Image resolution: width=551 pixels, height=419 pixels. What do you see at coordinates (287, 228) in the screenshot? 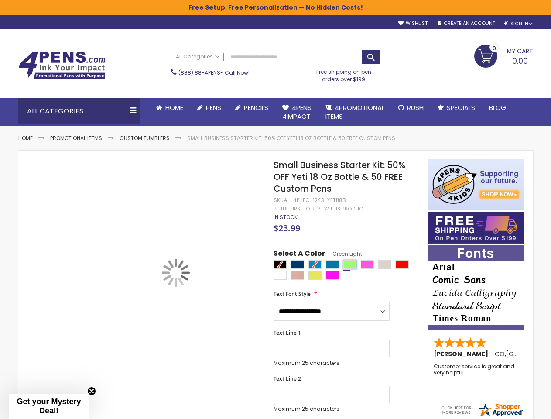
I see `span: $23.99` at bounding box center [287, 228].